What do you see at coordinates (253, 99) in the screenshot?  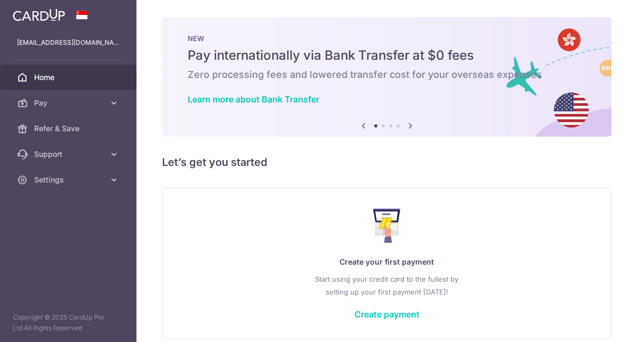 I see `a: Learn more about Bank Transfer` at bounding box center [253, 99].